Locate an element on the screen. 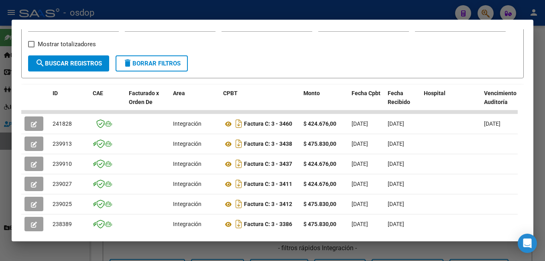  strong: Factura C: 3 - 3412 is located at coordinates (268, 204).